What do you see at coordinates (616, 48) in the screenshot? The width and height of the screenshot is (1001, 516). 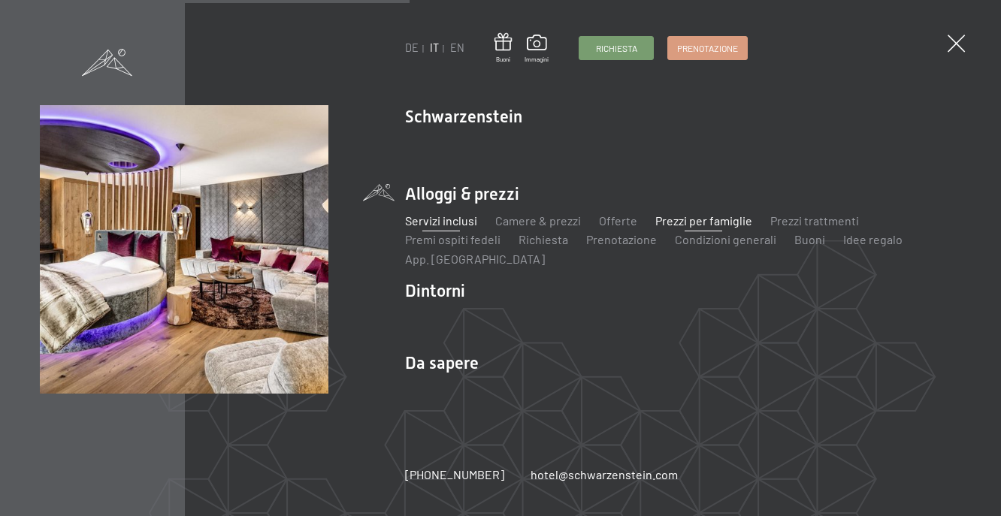 I see `span: Richiesta` at bounding box center [616, 48].